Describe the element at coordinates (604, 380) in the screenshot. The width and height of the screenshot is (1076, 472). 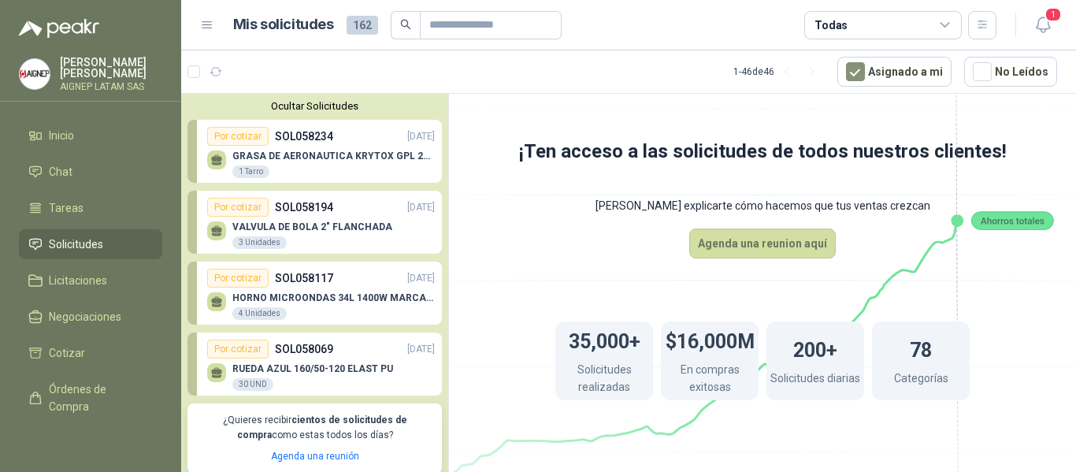
I see `p: Solicitudes realizadas` at that location.